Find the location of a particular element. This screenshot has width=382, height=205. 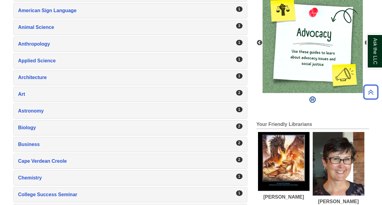

button: Previous is located at coordinates (260, 43).